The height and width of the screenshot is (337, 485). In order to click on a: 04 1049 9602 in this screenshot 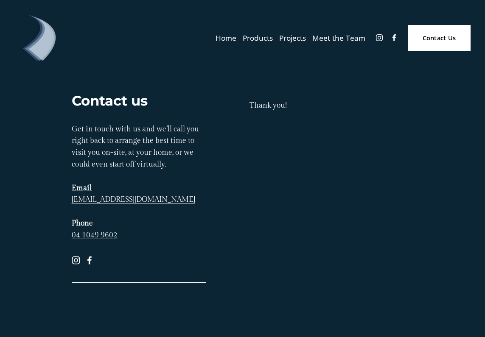, I will do `click(95, 236)`.